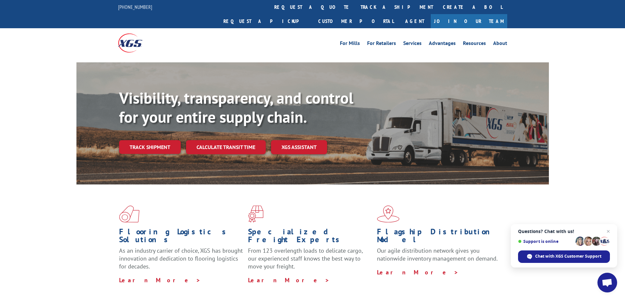 This screenshot has width=625, height=299. I want to click on h1: Flooring Logistics Solutions, so click(181, 237).